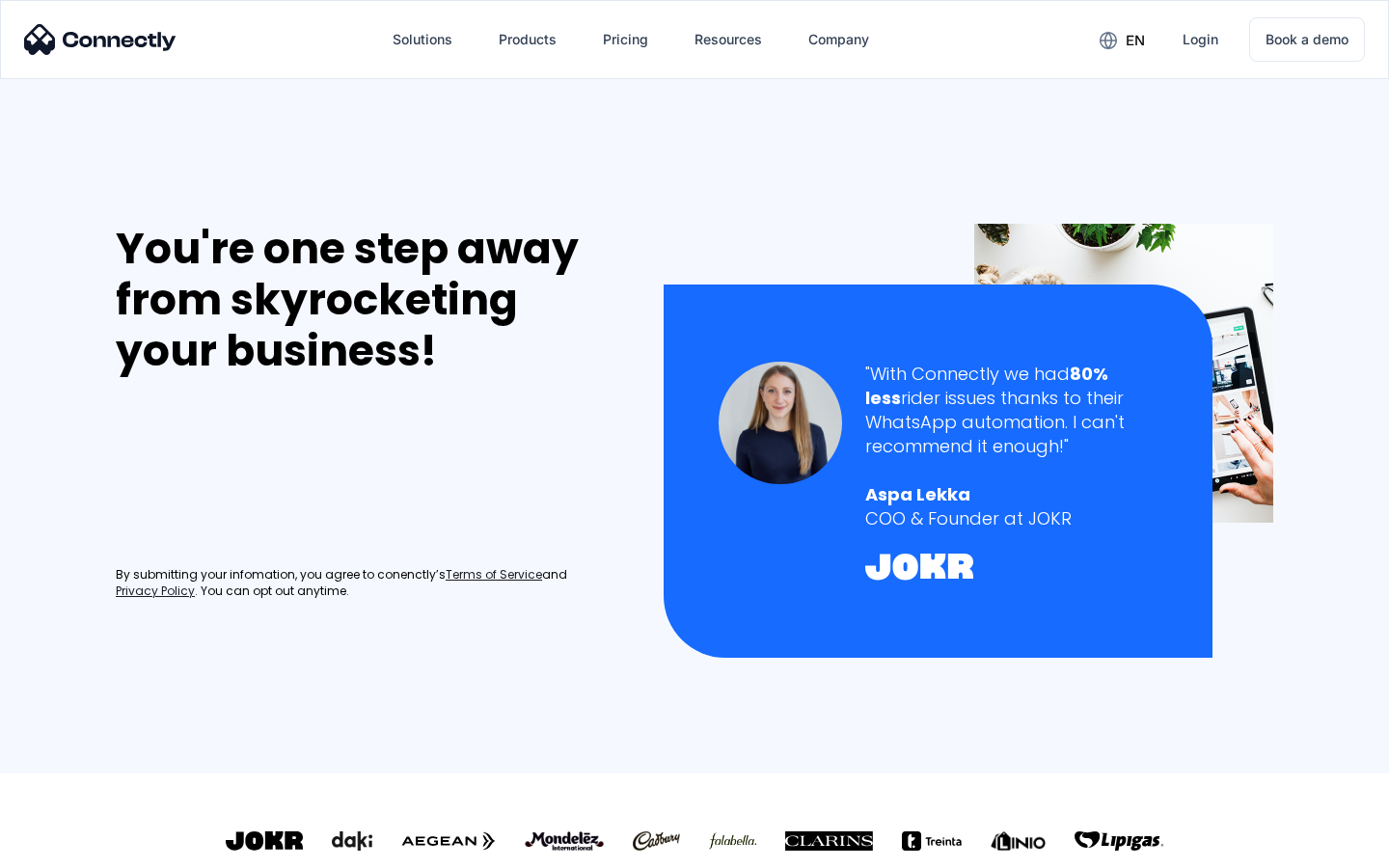 The image size is (1389, 868). Describe the element at coordinates (494, 575) in the screenshot. I see `a: Terms of Service` at that location.